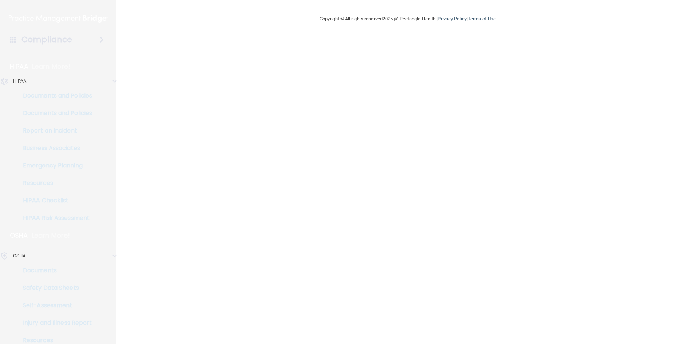 The image size is (699, 344). Describe the element at coordinates (54, 288) in the screenshot. I see `p: Safety Data Sheets` at that location.